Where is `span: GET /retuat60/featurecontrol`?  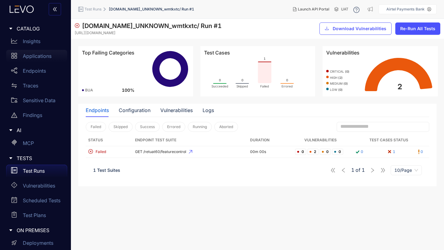
span: GET /retuat60/featurecontrol is located at coordinates (190, 152).